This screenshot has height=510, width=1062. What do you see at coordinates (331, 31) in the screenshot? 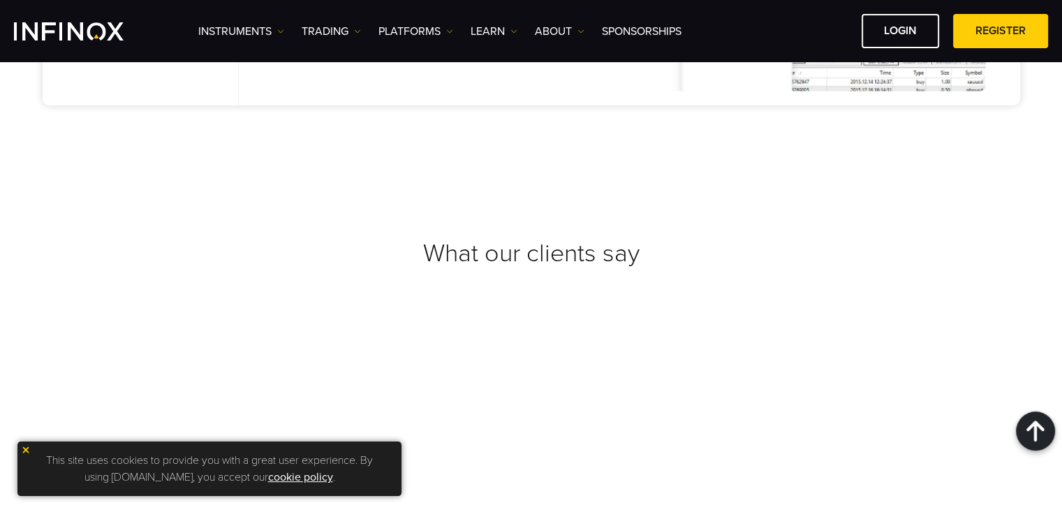
I see `a: TRADING` at bounding box center [331, 31].